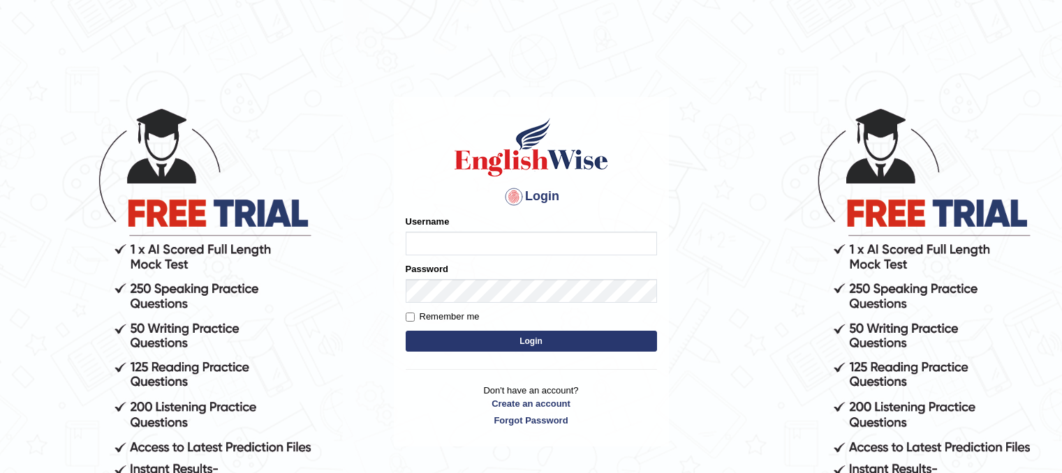  What do you see at coordinates (427, 221) in the screenshot?
I see `label: Username` at bounding box center [427, 221].